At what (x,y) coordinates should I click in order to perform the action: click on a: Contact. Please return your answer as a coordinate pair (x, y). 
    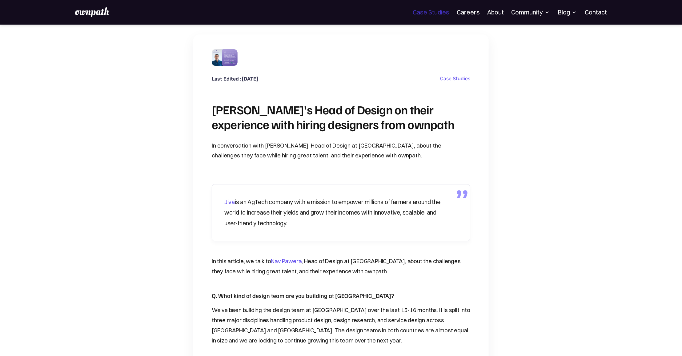
    Looking at the image, I should click on (595, 12).